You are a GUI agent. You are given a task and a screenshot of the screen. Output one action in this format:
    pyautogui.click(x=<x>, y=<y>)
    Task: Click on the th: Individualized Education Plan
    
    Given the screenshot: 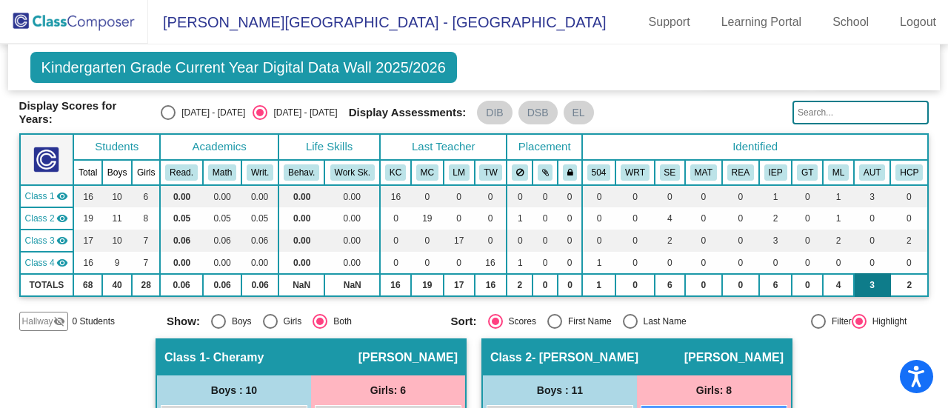 What is the action you would take?
    pyautogui.click(x=776, y=173)
    